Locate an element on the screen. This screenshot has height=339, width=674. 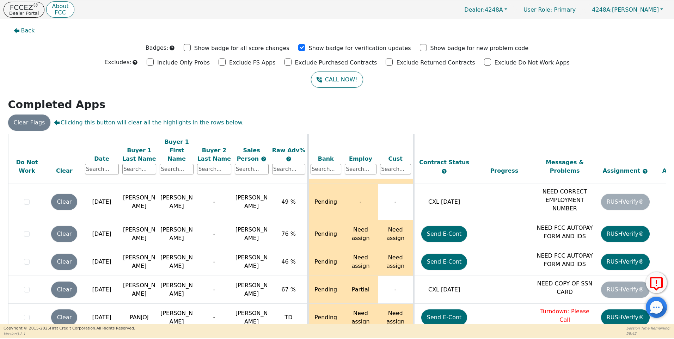
p: Dealer Portal is located at coordinates (24, 13).